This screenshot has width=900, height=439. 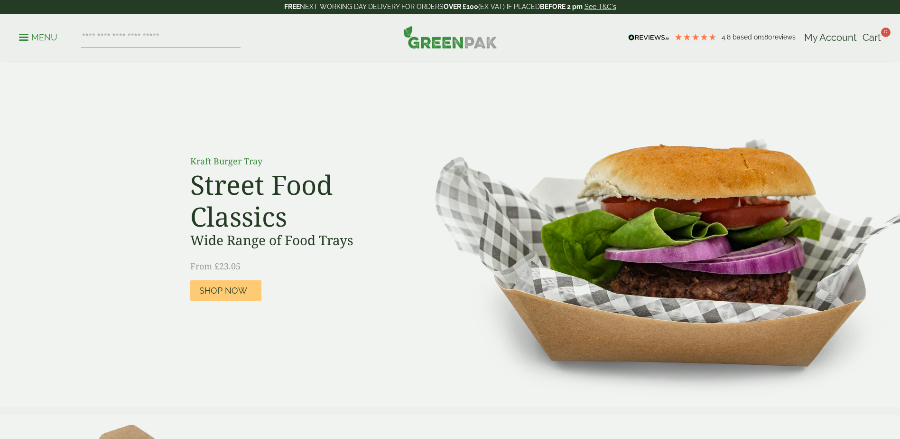 What do you see at coordinates (38, 37) in the screenshot?
I see `a: Menu` at bounding box center [38, 37].